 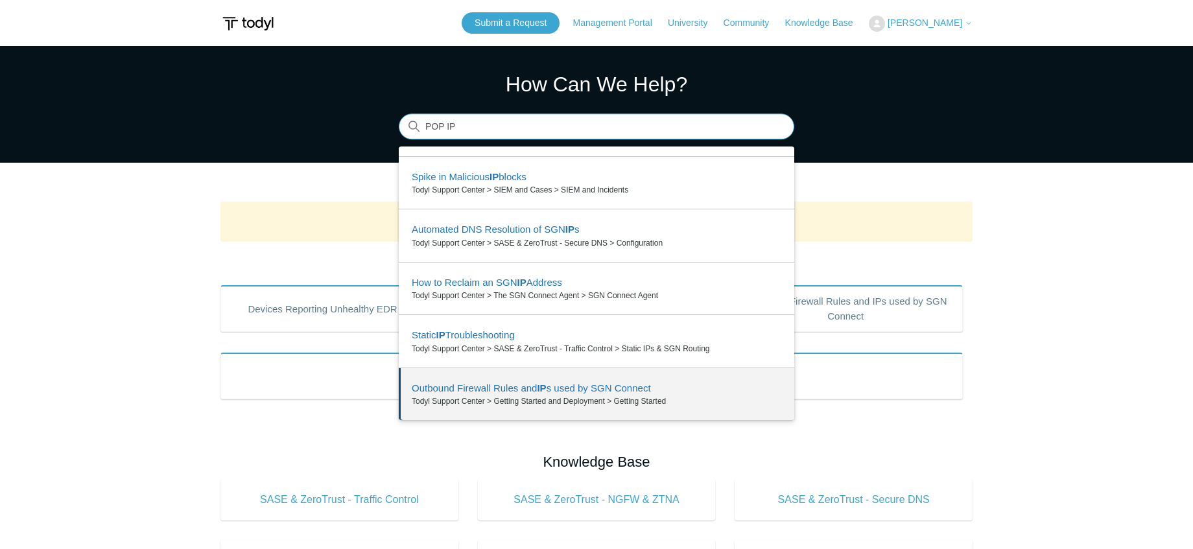 I want to click on span: SASE & ZeroTrust - Traffic Control, so click(x=339, y=500).